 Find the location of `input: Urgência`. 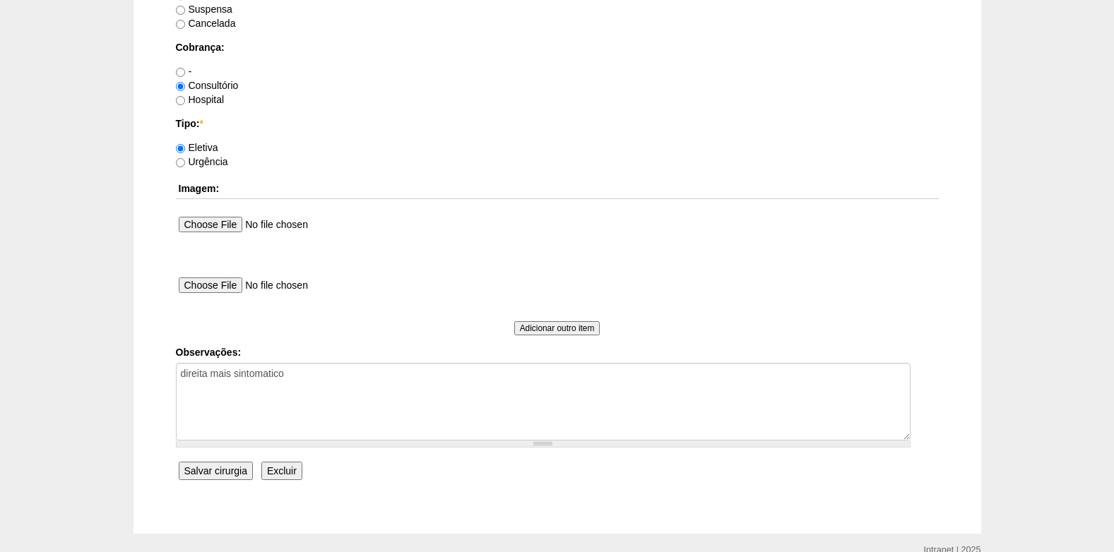

input: Urgência is located at coordinates (180, 162).